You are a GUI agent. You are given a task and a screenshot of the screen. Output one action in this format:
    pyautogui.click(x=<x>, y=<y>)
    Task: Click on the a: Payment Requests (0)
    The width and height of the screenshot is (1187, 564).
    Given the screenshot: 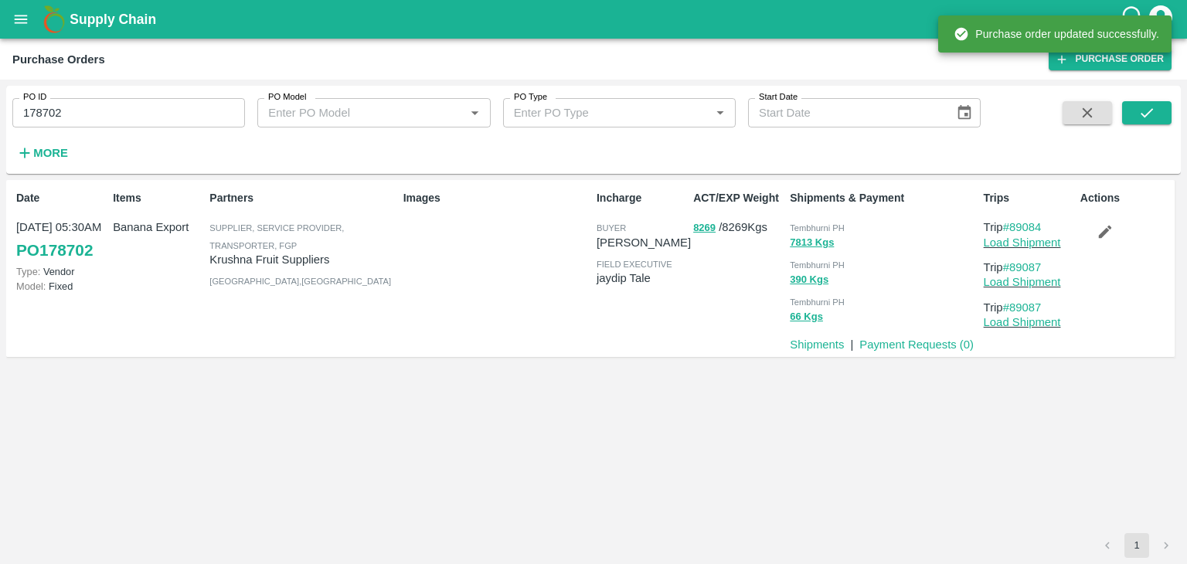 What is the action you would take?
    pyautogui.click(x=916, y=345)
    